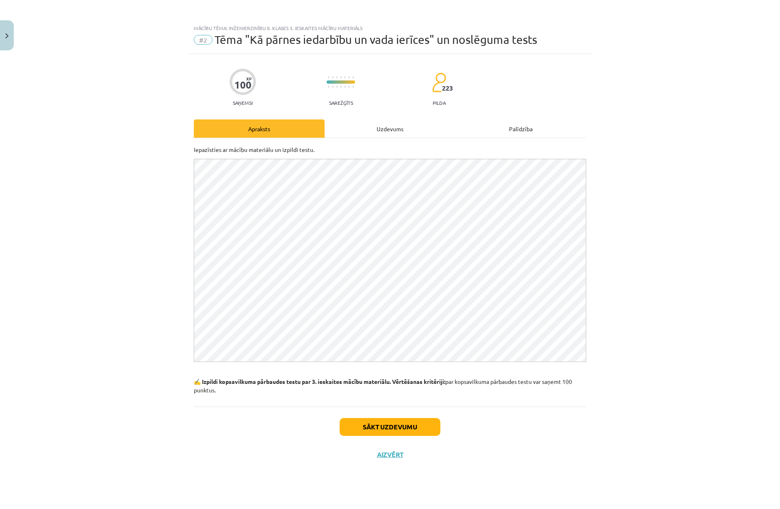 The width and height of the screenshot is (780, 509). What do you see at coordinates (521, 128) in the screenshot?
I see `div: Palīdzība` at bounding box center [521, 128].